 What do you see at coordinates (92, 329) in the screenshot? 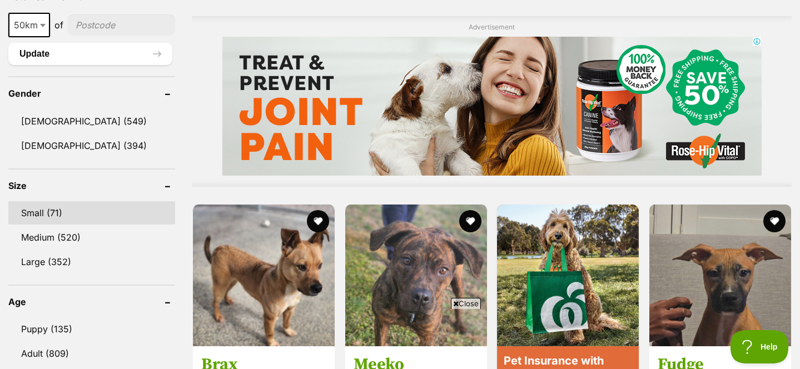
I see `a: Puppy (135)` at bounding box center [92, 329].